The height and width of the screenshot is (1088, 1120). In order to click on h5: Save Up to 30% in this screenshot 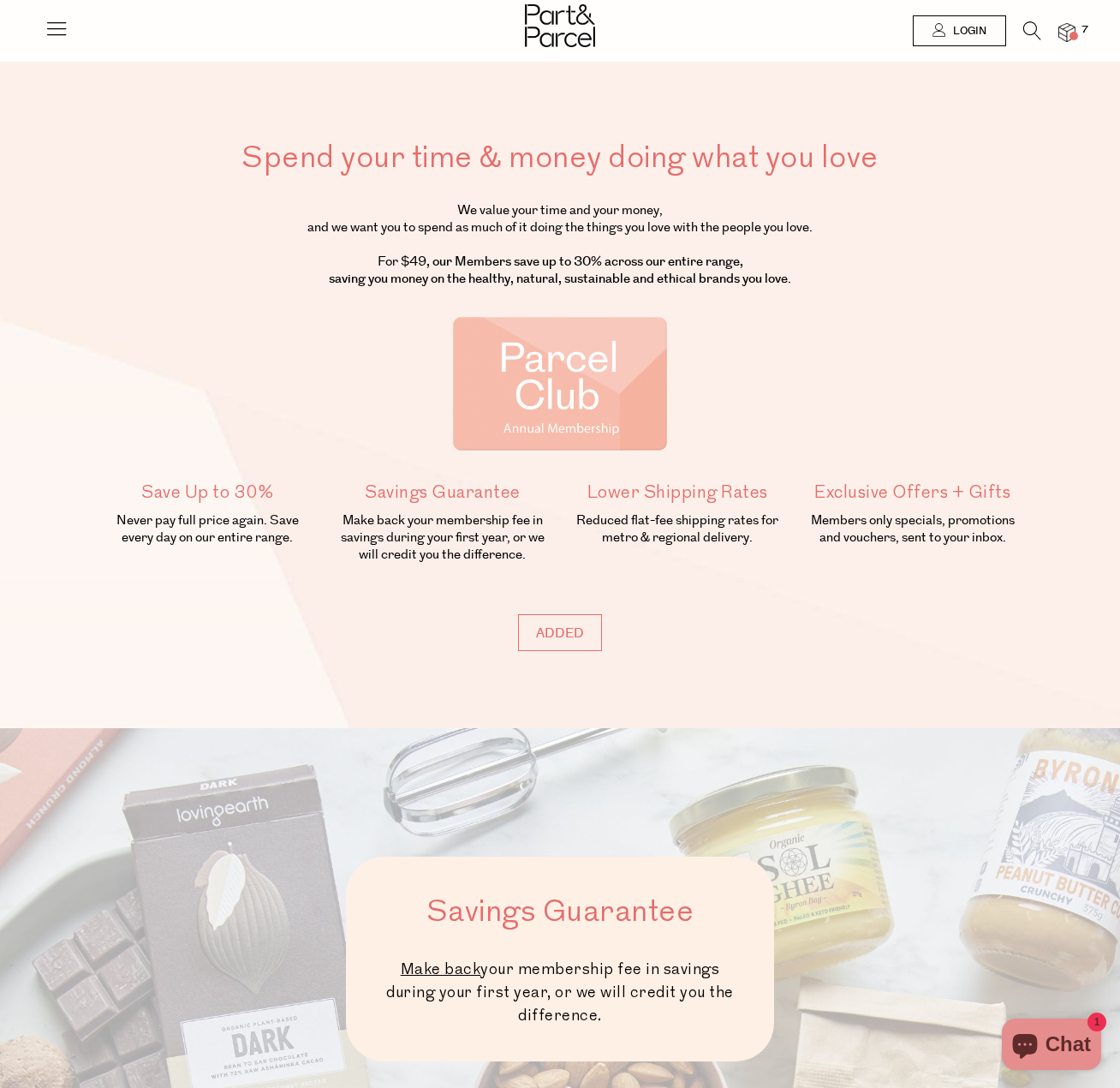, I will do `click(207, 492)`.